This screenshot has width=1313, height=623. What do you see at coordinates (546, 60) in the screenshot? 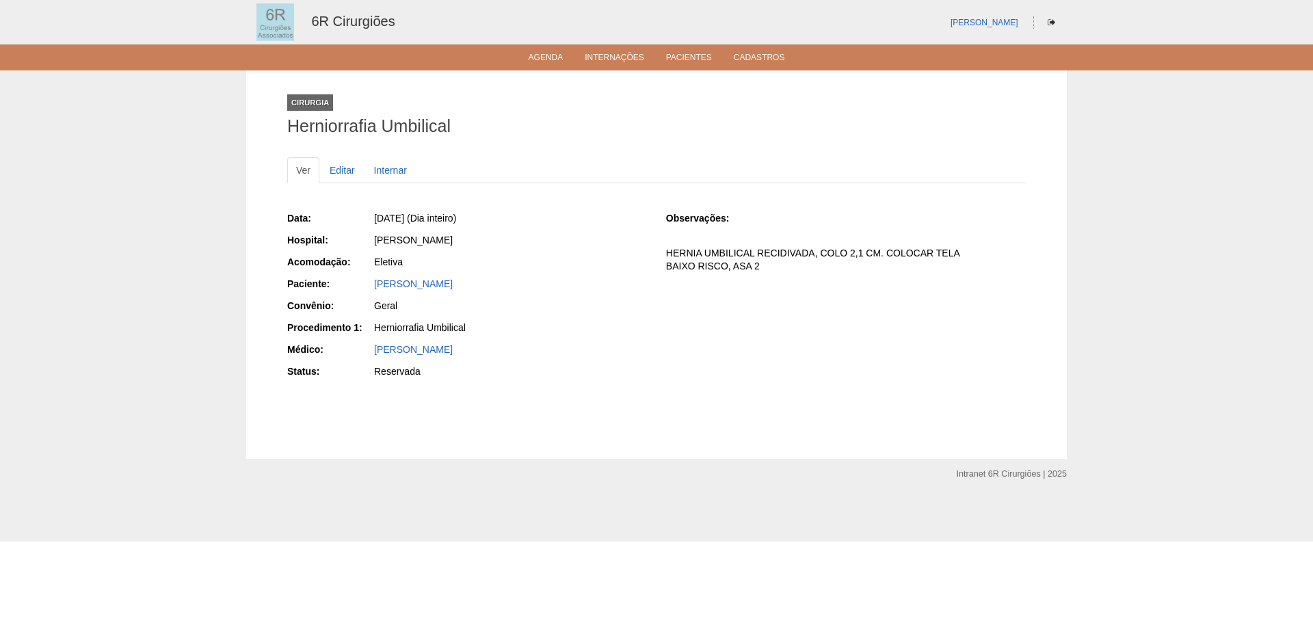
I see `a: Agenda` at bounding box center [546, 60].